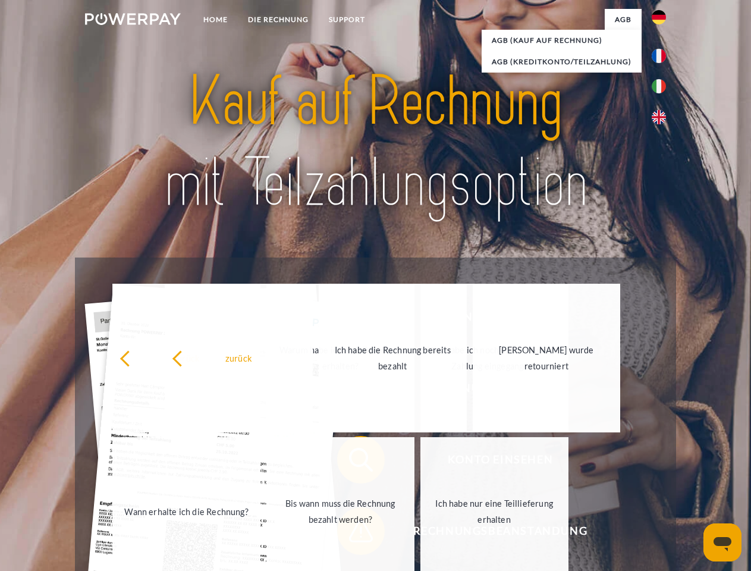 Image resolution: width=751 pixels, height=571 pixels. I want to click on a: agb, so click(623, 20).